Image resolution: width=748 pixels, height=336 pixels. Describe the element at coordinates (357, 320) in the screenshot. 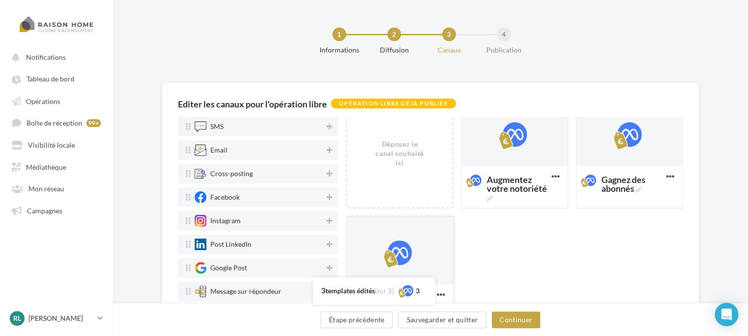

I see `button: Étape précédente` at that location.